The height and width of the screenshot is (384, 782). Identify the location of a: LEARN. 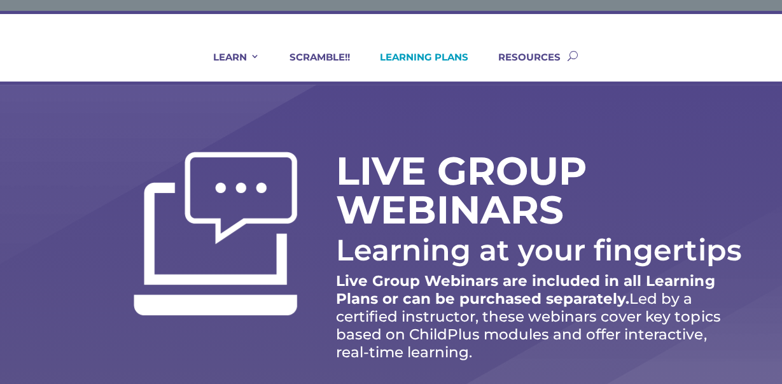
(228, 66).